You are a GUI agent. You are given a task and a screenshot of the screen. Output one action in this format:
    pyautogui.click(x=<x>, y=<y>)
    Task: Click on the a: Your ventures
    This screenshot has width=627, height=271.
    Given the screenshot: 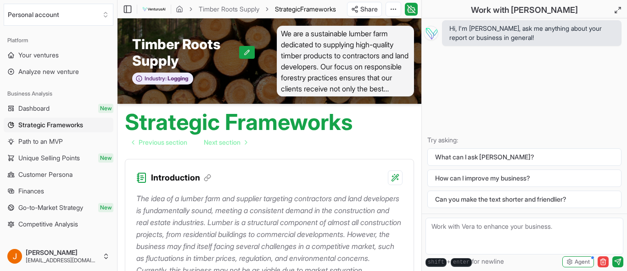 What is the action you would take?
    pyautogui.click(x=58, y=55)
    